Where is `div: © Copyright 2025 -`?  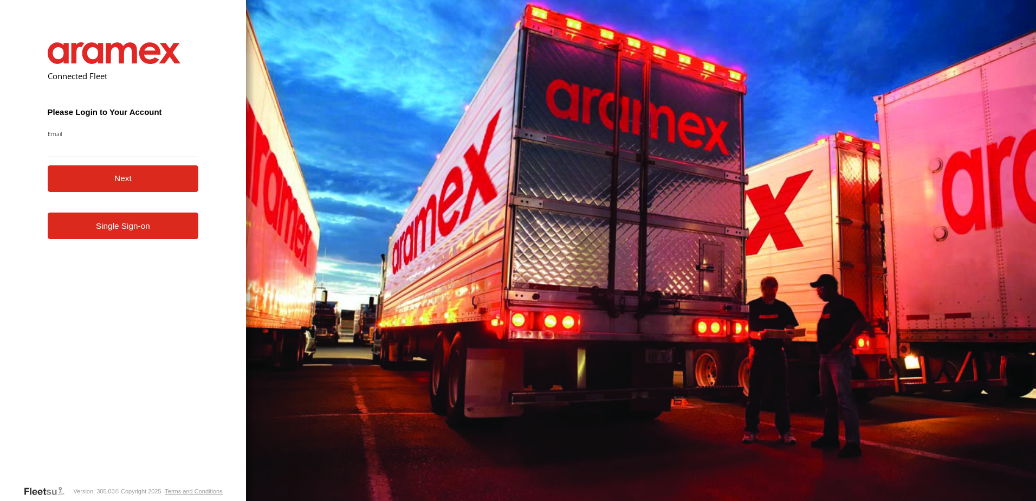 div: © Copyright 2025 - is located at coordinates (168, 491).